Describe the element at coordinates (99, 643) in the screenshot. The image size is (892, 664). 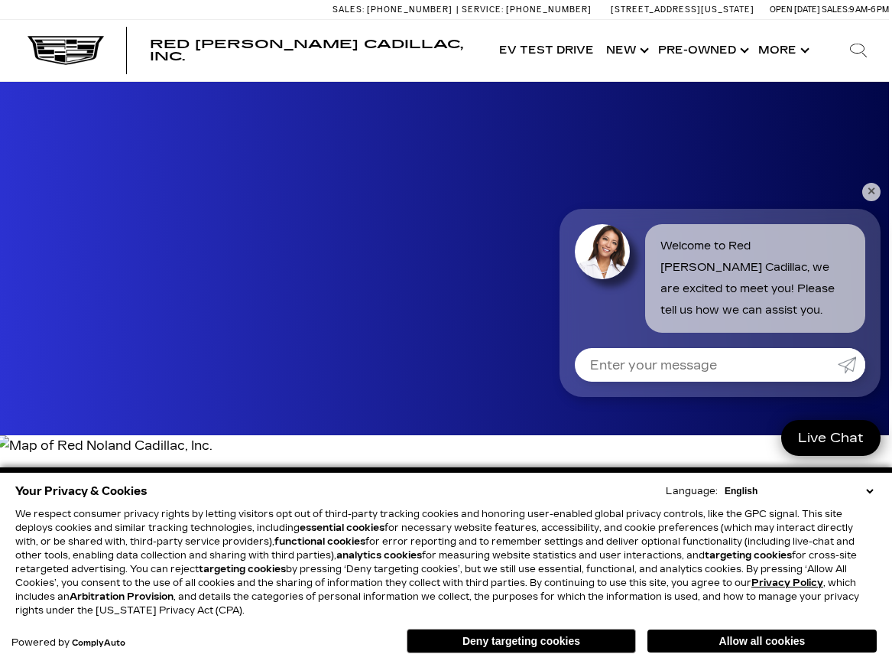
I see `a: ComplyAuto` at that location.